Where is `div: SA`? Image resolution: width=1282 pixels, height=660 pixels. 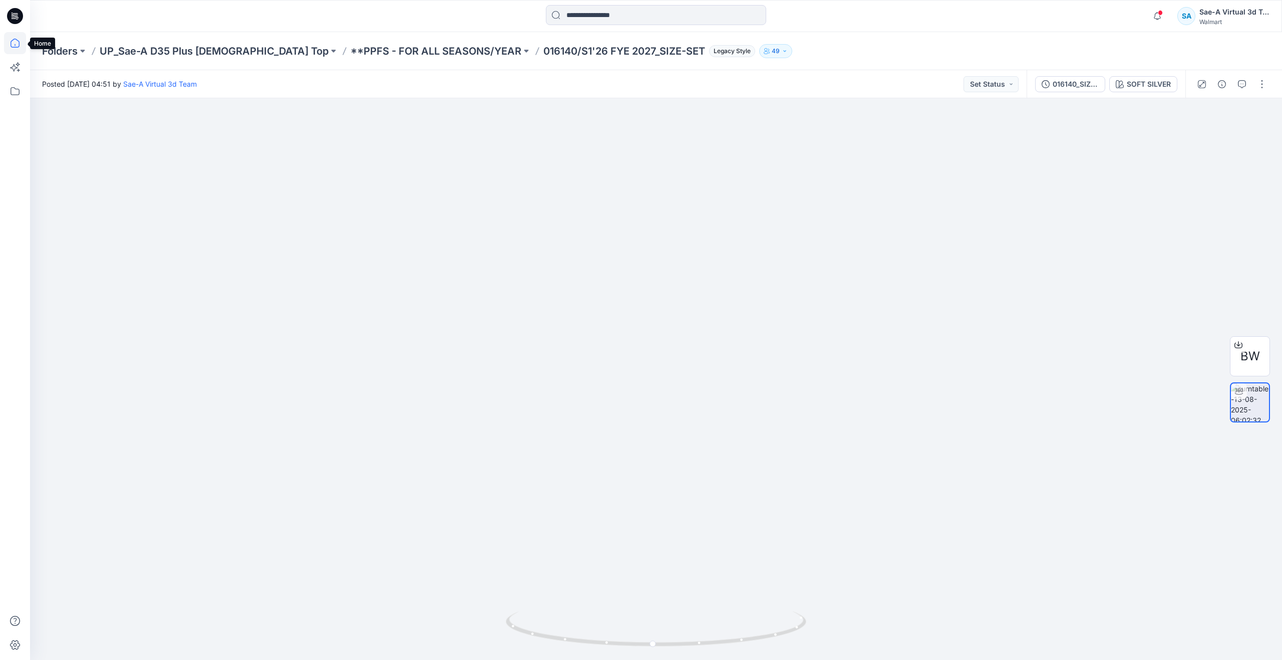
div: SA is located at coordinates (1186, 16).